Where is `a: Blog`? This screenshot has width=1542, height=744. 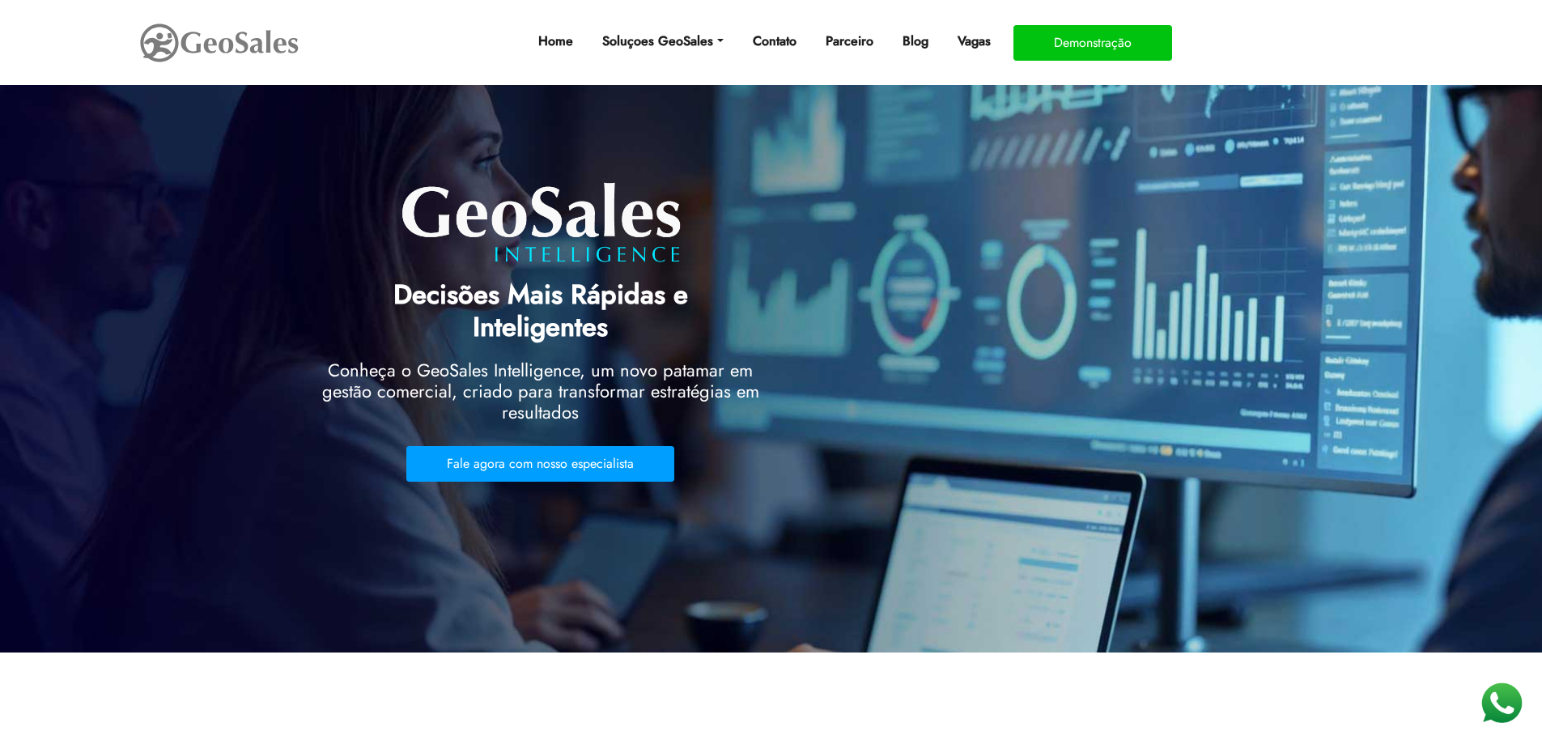 a: Blog is located at coordinates (916, 41).